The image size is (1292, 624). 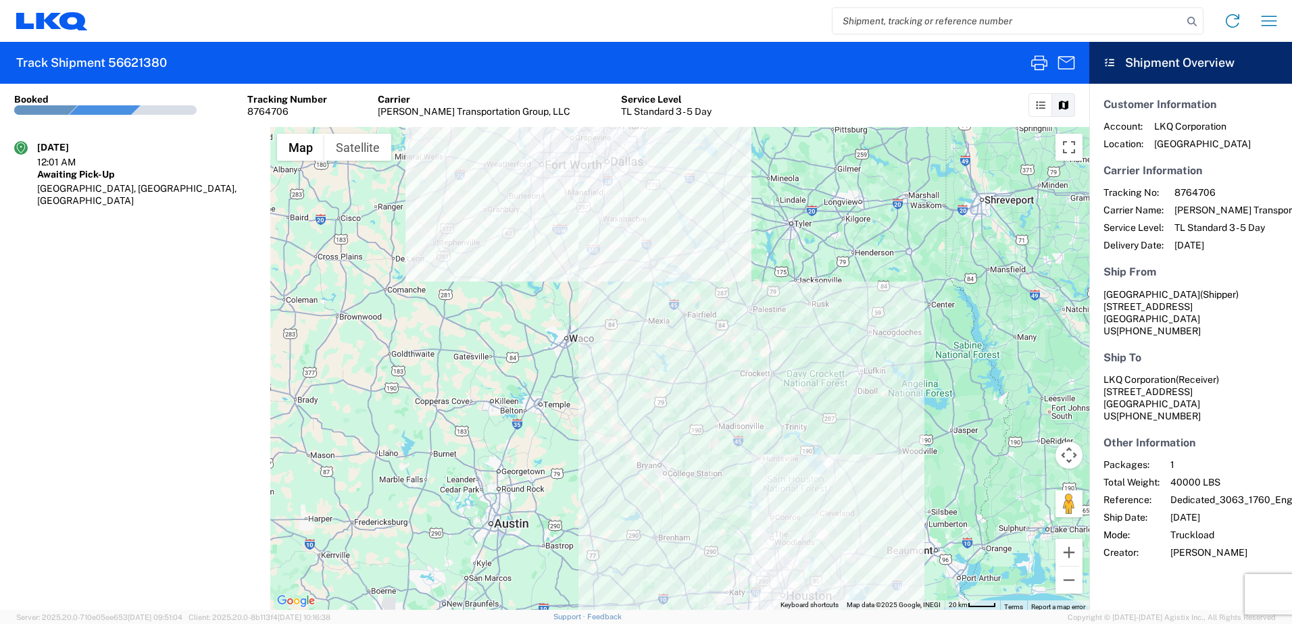 What do you see at coordinates (1069, 147) in the screenshot?
I see `button: Toggle fullscreen view` at bounding box center [1069, 147].